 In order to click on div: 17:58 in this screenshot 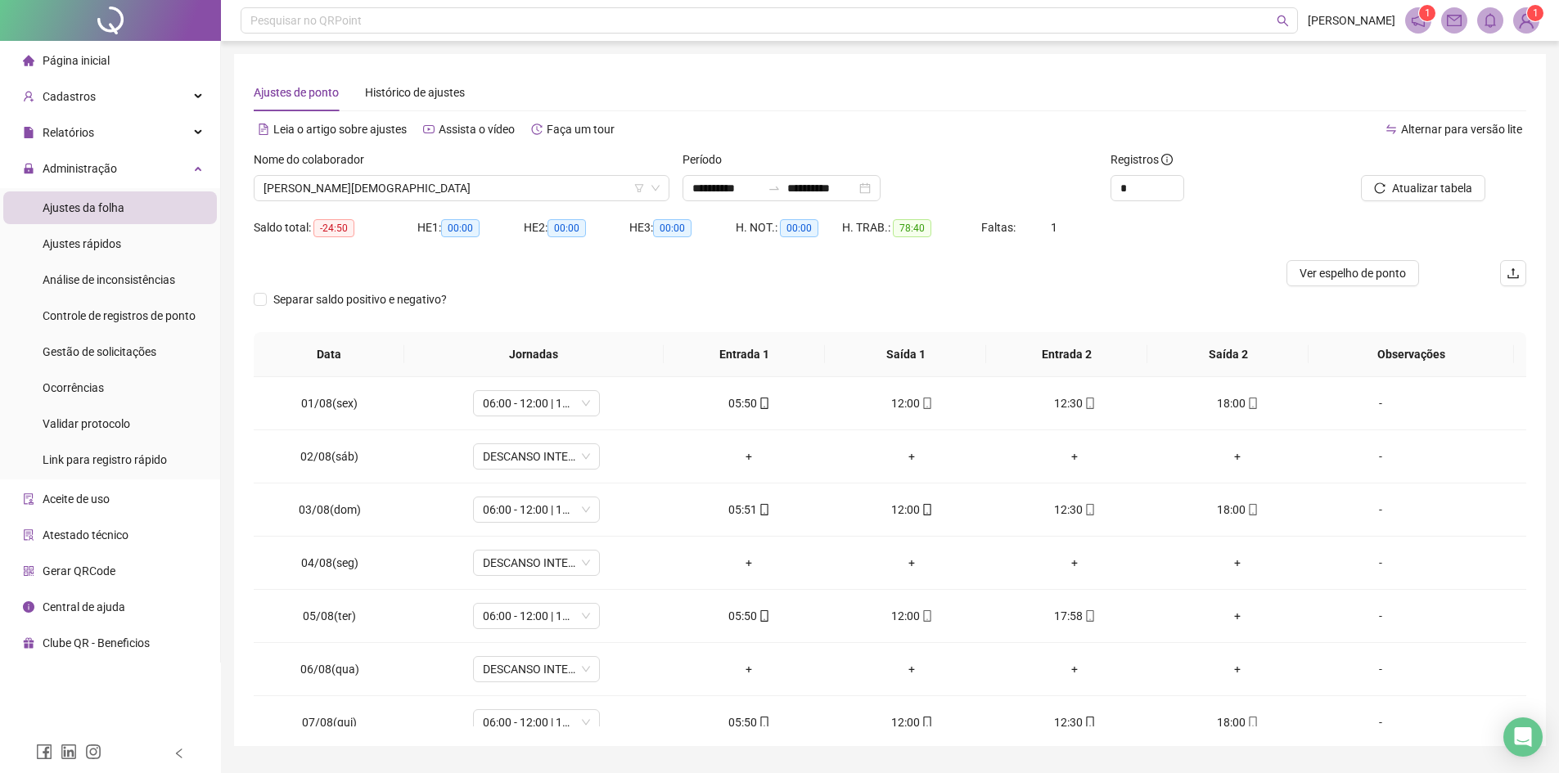, I will do `click(1074, 616)`.